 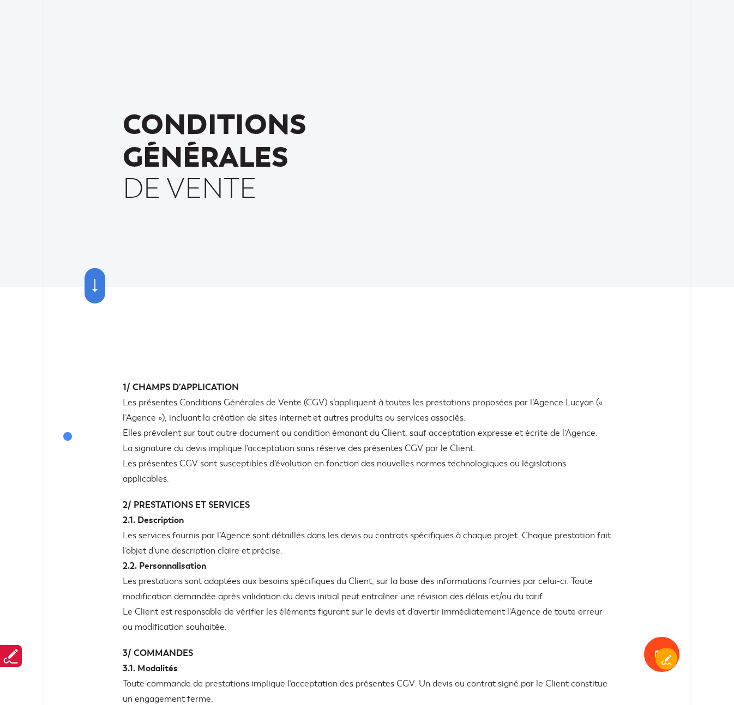 What do you see at coordinates (157, 653) in the screenshot?
I see `strong: 3/ COMMANDES` at bounding box center [157, 653].